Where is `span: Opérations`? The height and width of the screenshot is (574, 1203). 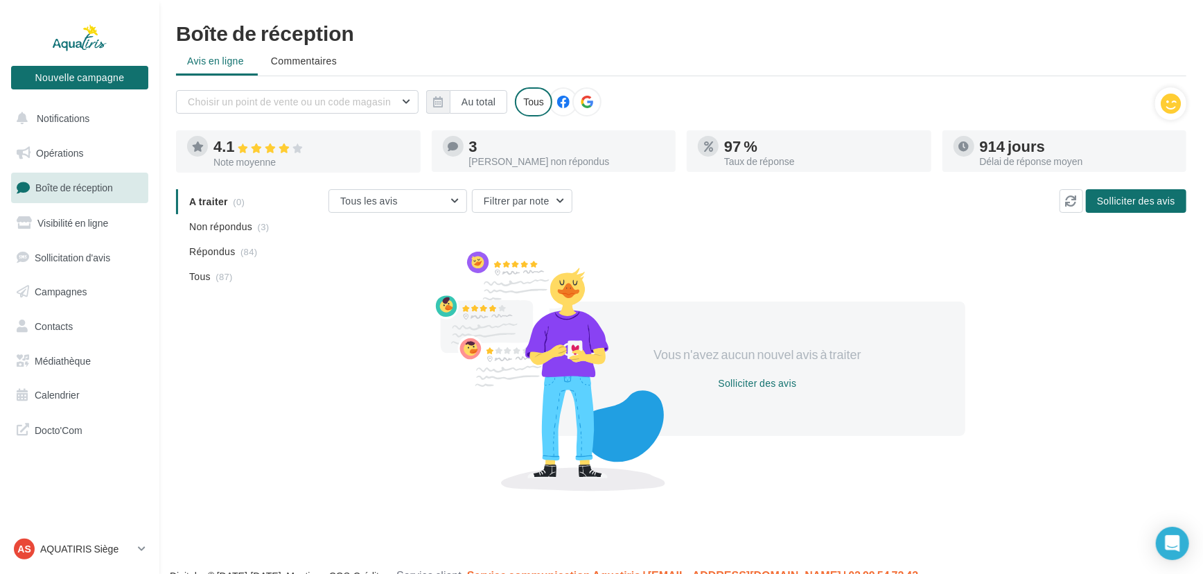 span: Opérations is located at coordinates (60, 152).